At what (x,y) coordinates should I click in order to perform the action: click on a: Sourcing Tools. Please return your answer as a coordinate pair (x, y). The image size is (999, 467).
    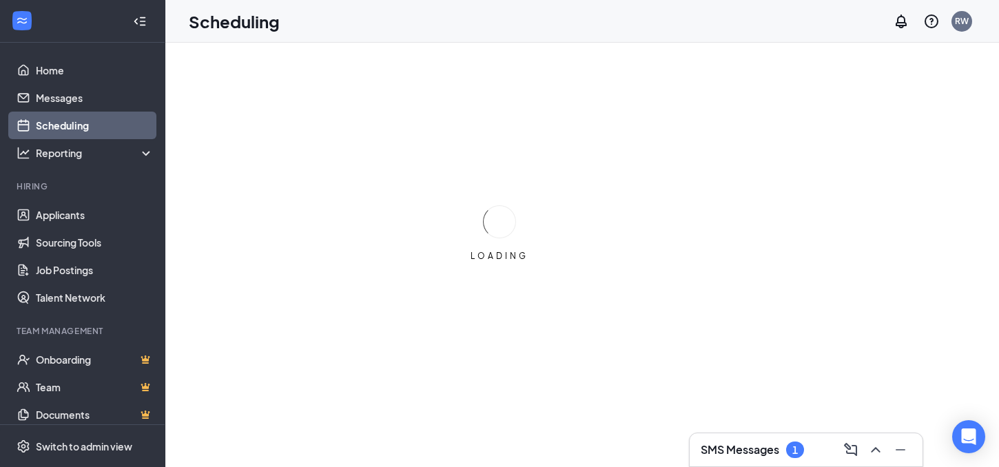
    Looking at the image, I should click on (94, 242).